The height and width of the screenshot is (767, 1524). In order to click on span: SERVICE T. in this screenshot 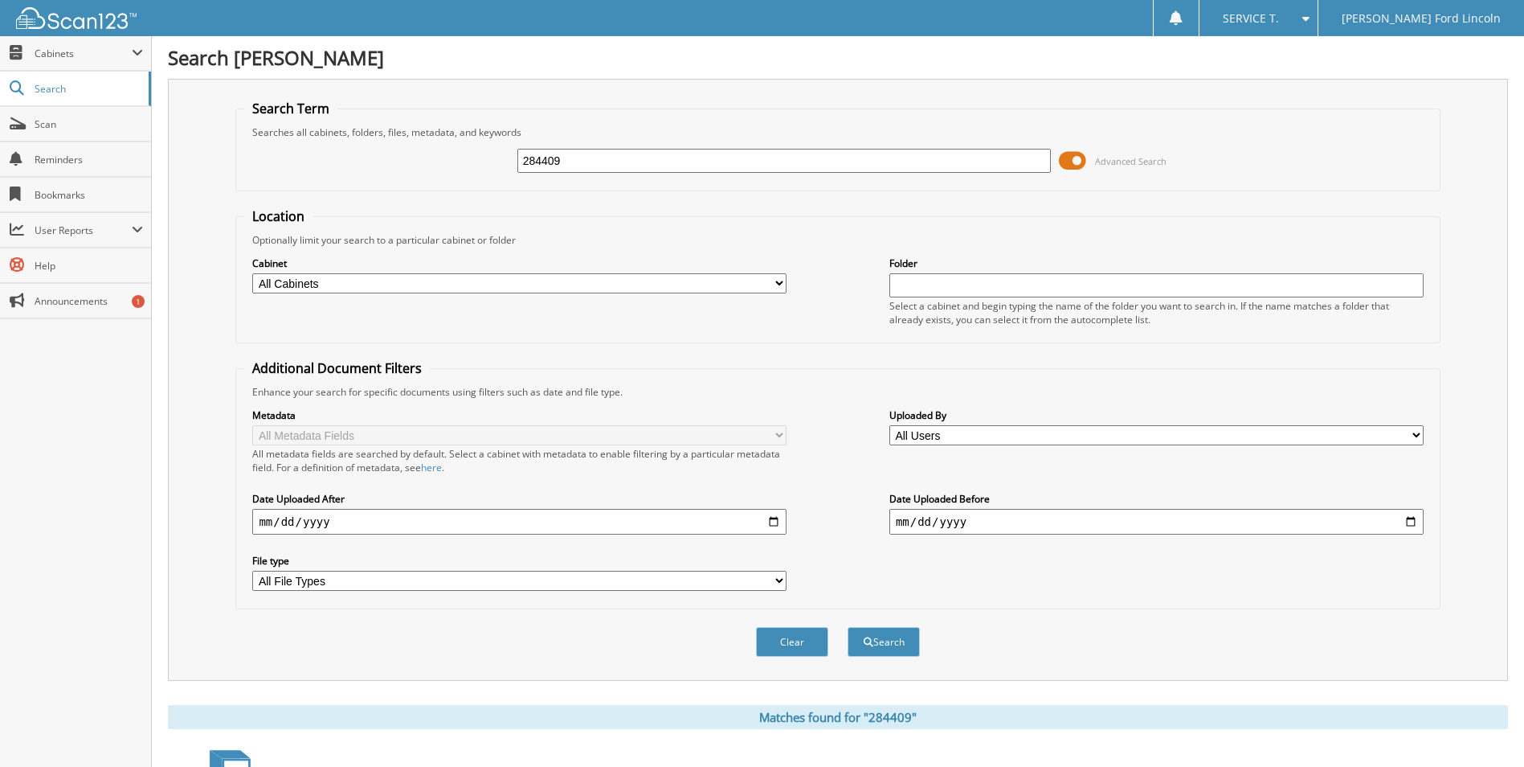, I will do `click(1251, 18)`.